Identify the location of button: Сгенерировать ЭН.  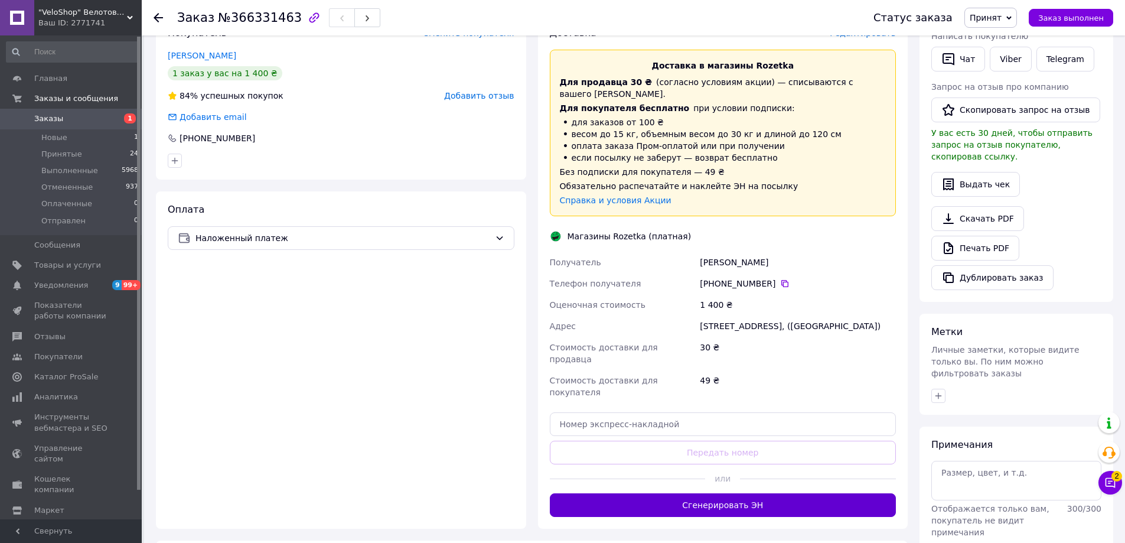
(723, 505).